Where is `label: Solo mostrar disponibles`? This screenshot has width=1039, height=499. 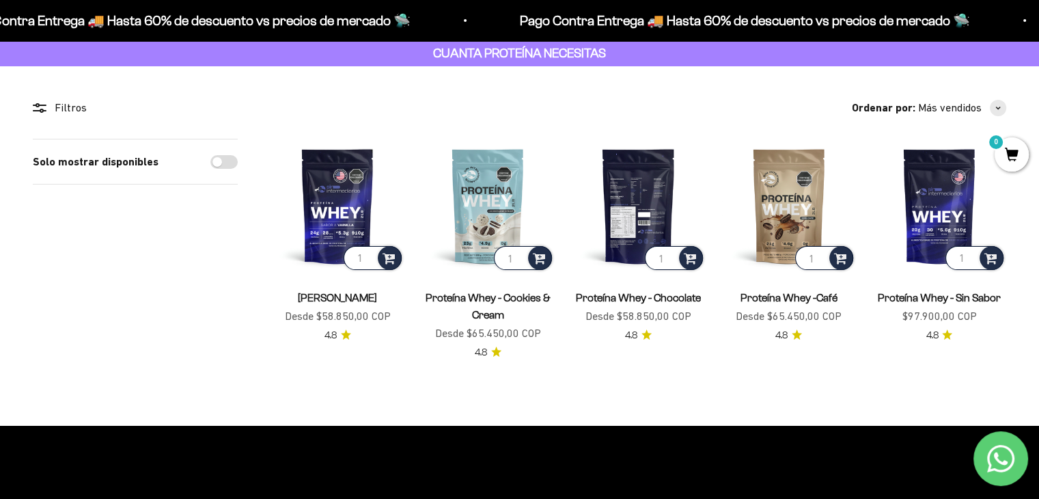 label: Solo mostrar disponibles is located at coordinates (96, 162).